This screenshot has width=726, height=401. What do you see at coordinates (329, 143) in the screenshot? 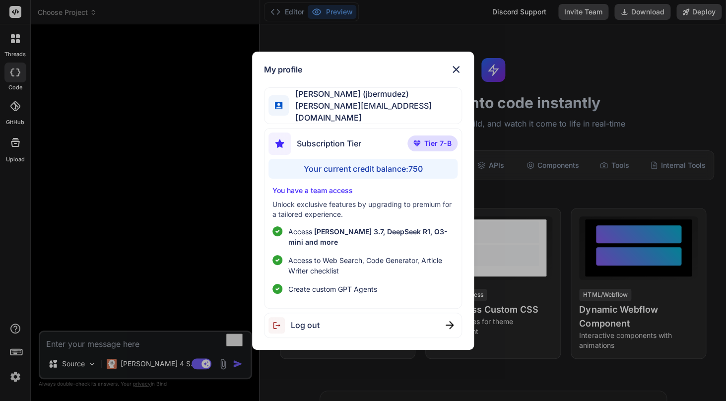
I see `span: Subscription Tier` at bounding box center [329, 143].